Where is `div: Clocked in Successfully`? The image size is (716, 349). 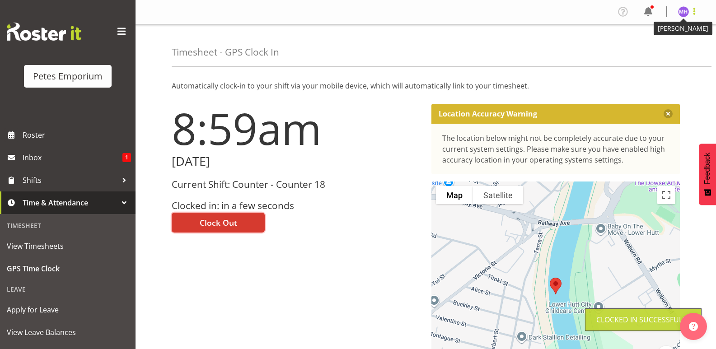 div: Clocked in Successfully is located at coordinates (644, 320).